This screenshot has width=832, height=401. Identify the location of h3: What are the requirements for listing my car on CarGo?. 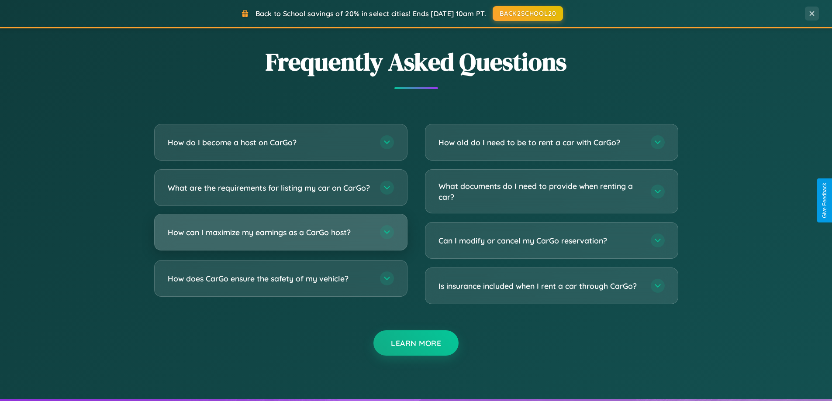
(270, 188).